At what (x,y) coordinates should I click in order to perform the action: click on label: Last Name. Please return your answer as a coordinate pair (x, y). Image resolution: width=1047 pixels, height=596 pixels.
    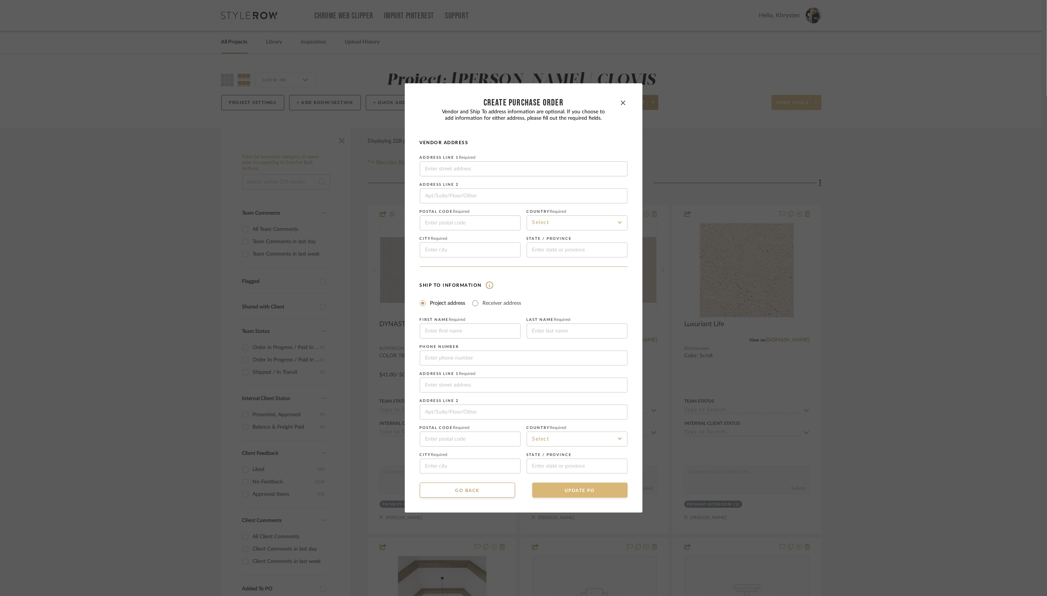
    Looking at the image, I should click on (577, 320).